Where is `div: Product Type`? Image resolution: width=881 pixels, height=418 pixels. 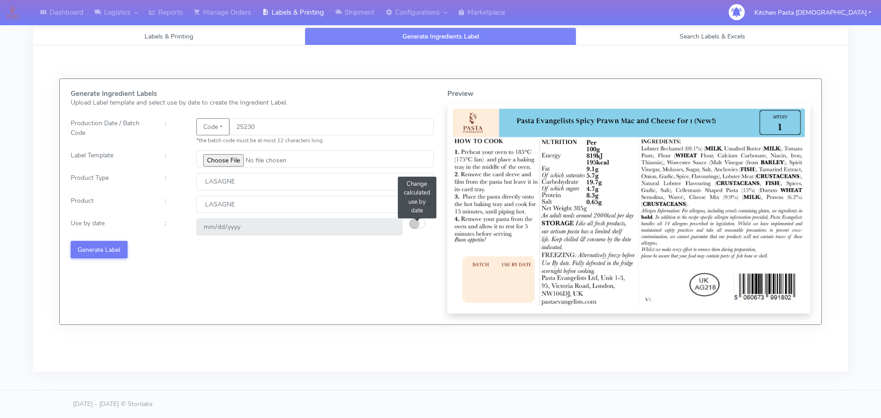 div: Product Type is located at coordinates (111, 181).